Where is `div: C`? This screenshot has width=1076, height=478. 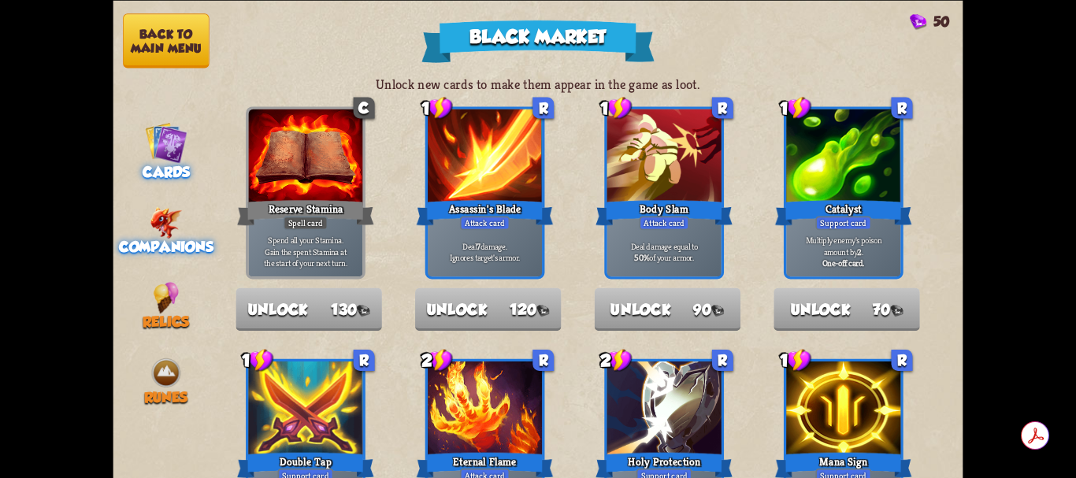 div: C is located at coordinates (364, 107).